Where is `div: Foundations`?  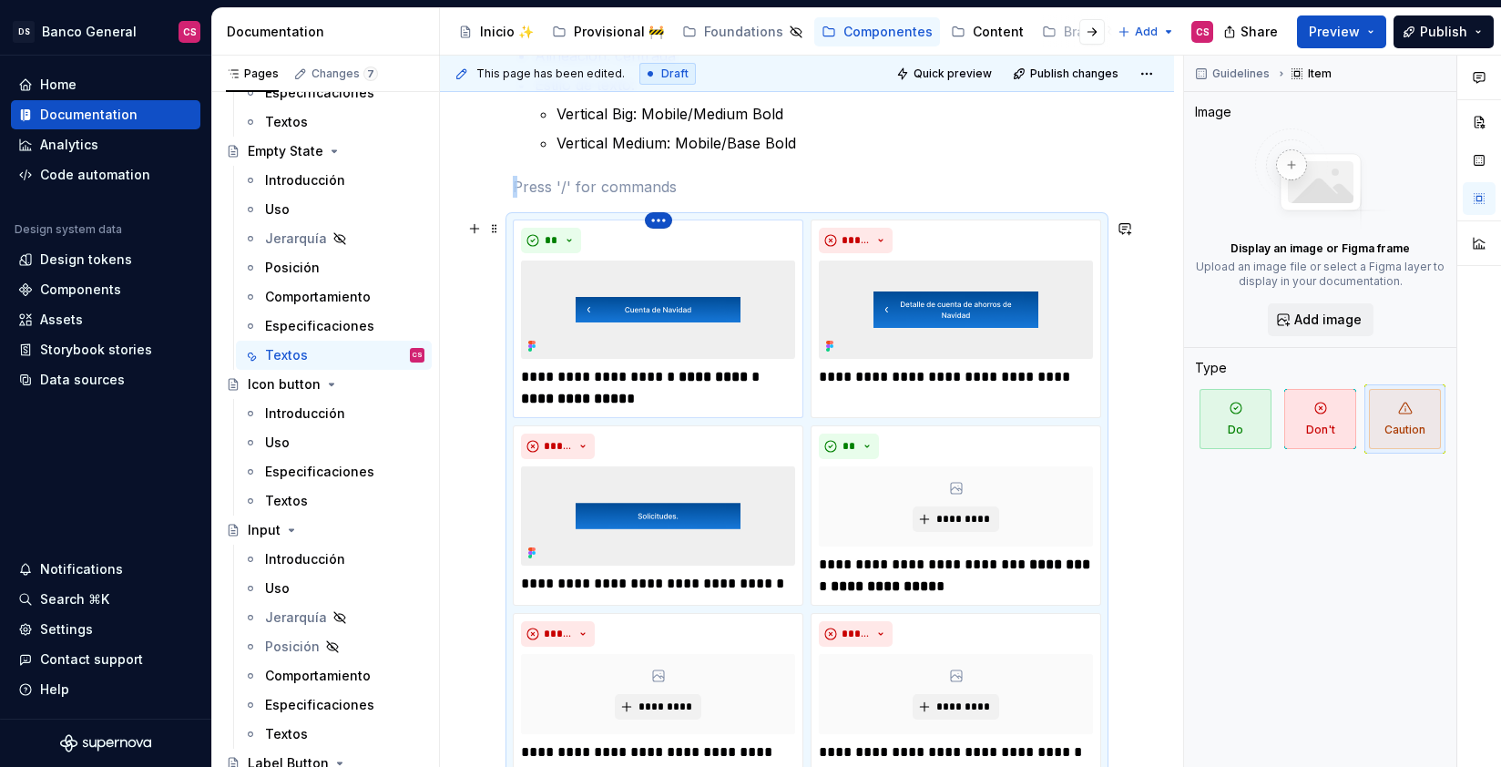
div: Foundations is located at coordinates (743, 32).